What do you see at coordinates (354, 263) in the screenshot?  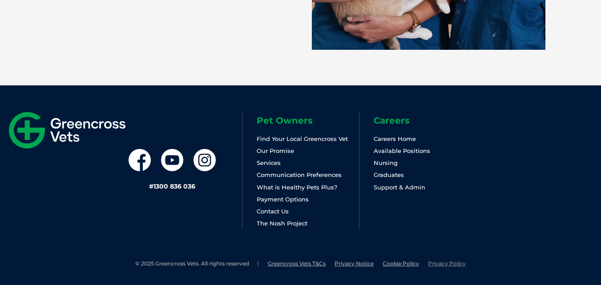 I see `a: Privacy Notice` at bounding box center [354, 263].